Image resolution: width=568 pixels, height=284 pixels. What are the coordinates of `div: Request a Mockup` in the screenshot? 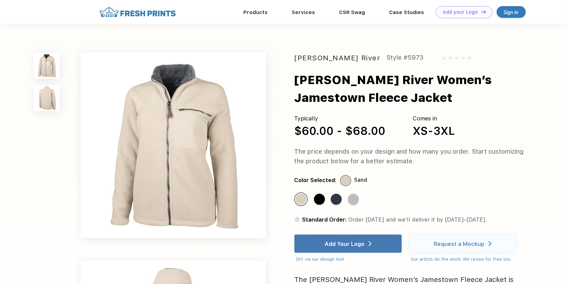 It's located at (459, 244).